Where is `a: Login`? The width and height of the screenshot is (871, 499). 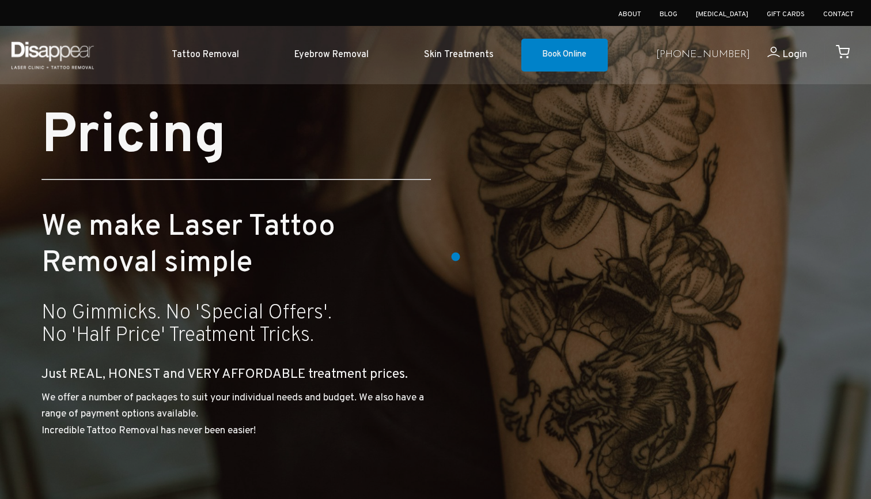
a: Login is located at coordinates (779, 55).